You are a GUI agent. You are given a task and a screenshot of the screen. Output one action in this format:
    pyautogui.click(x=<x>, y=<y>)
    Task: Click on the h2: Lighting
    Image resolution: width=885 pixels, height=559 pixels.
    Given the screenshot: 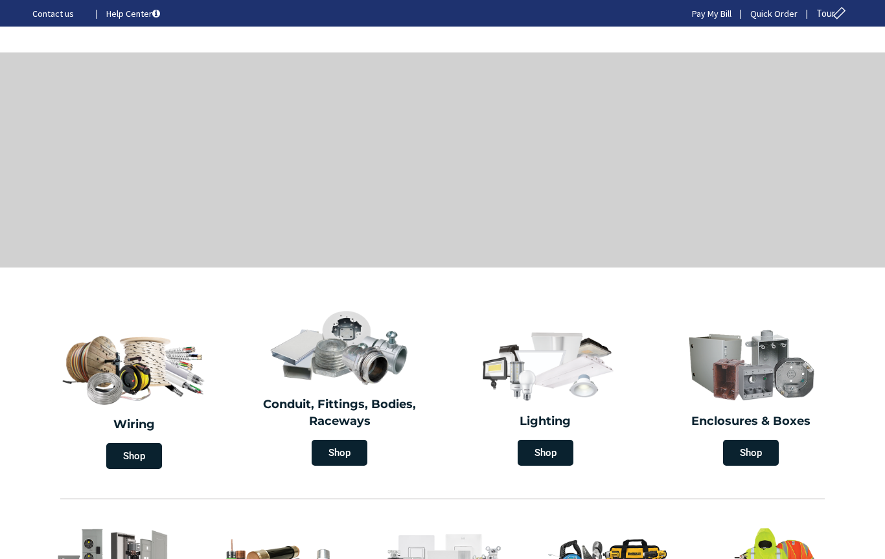 What is the action you would take?
    pyautogui.click(x=546, y=422)
    